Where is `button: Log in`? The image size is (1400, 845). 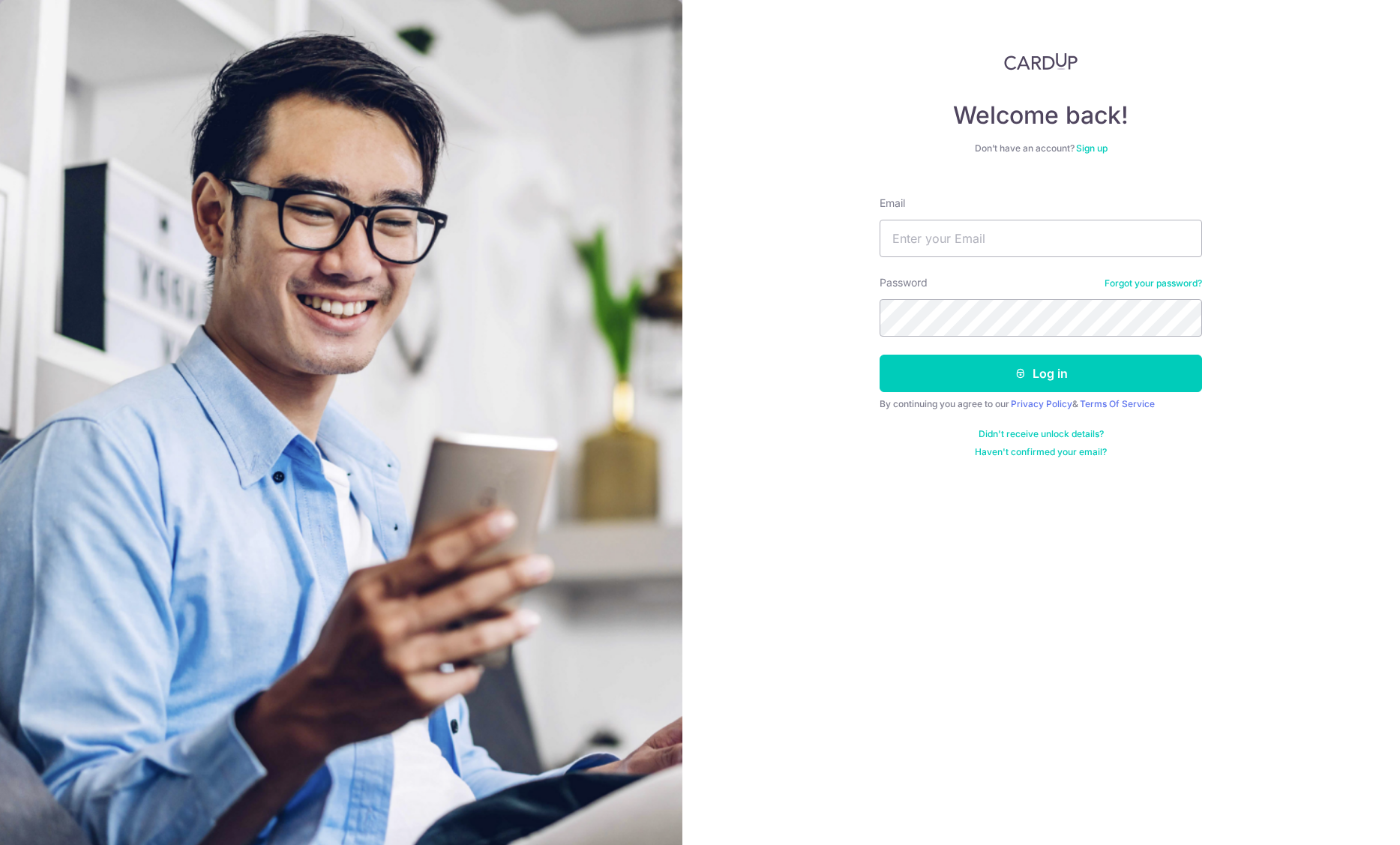 button: Log in is located at coordinates (1040, 374).